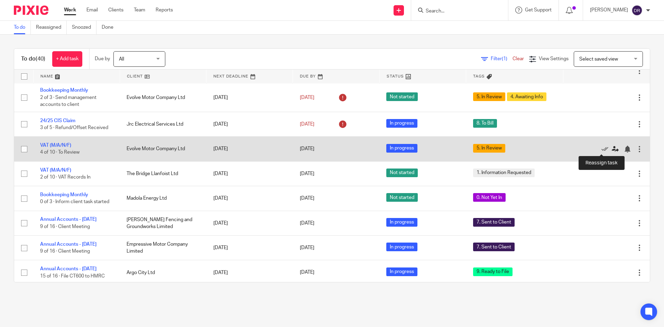 Image resolution: width=664 pixels, height=327 pixels. What do you see at coordinates (607, 149) in the screenshot?
I see `a: Mark as done` at bounding box center [607, 149].